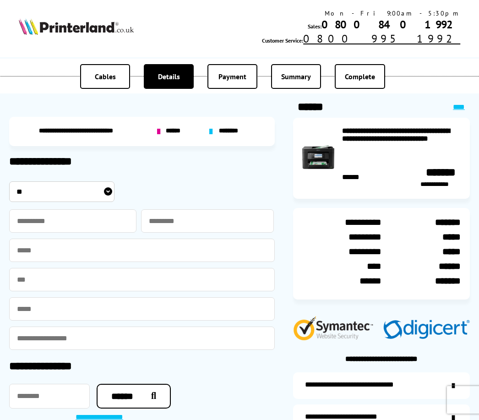 This screenshot has height=420, width=479. What do you see at coordinates (382, 39) in the screenshot?
I see `a: 0800 995 1992` at bounding box center [382, 39].